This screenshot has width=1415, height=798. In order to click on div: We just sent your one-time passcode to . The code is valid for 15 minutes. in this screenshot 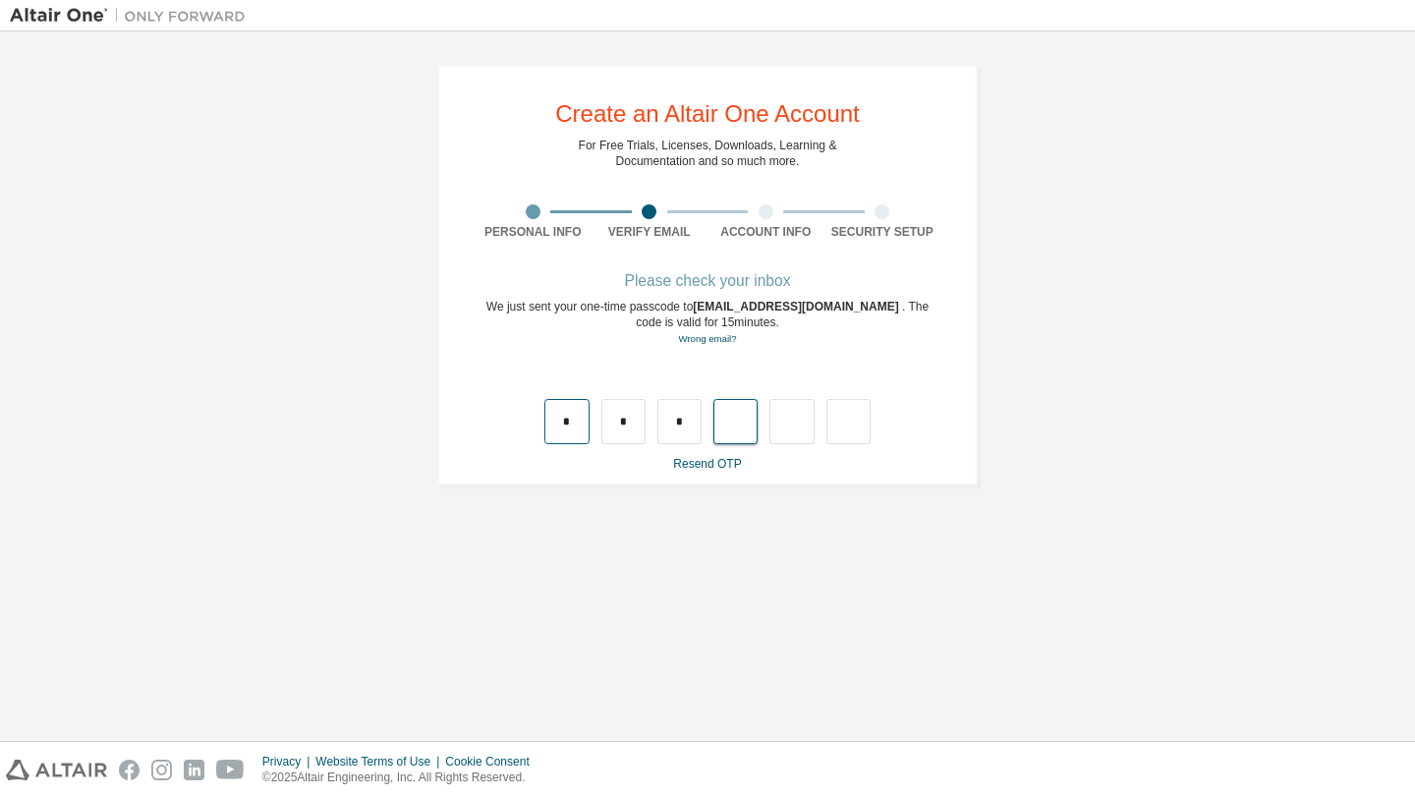, I will do `click(707, 322)`.